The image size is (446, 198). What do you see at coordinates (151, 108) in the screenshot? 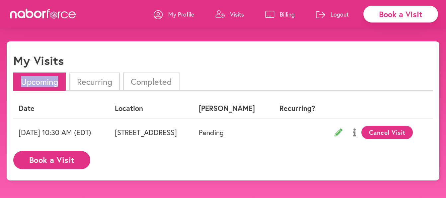
I see `th: Location` at bounding box center [151, 108].